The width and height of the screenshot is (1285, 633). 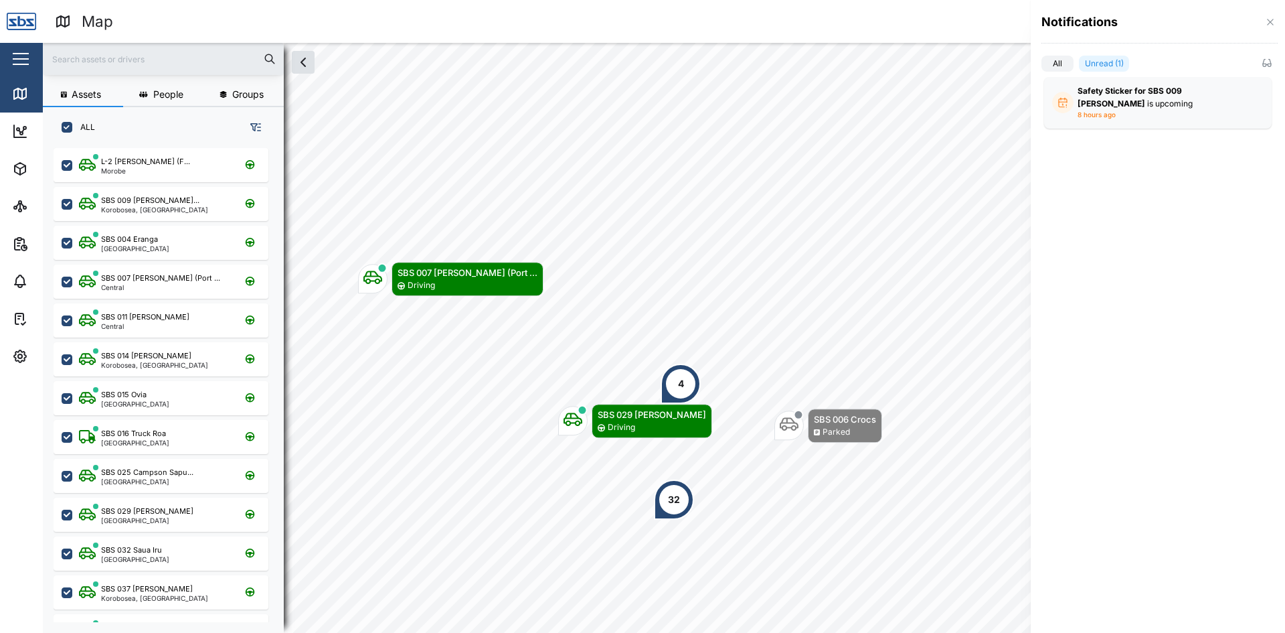 I want to click on label: All, so click(x=1058, y=64).